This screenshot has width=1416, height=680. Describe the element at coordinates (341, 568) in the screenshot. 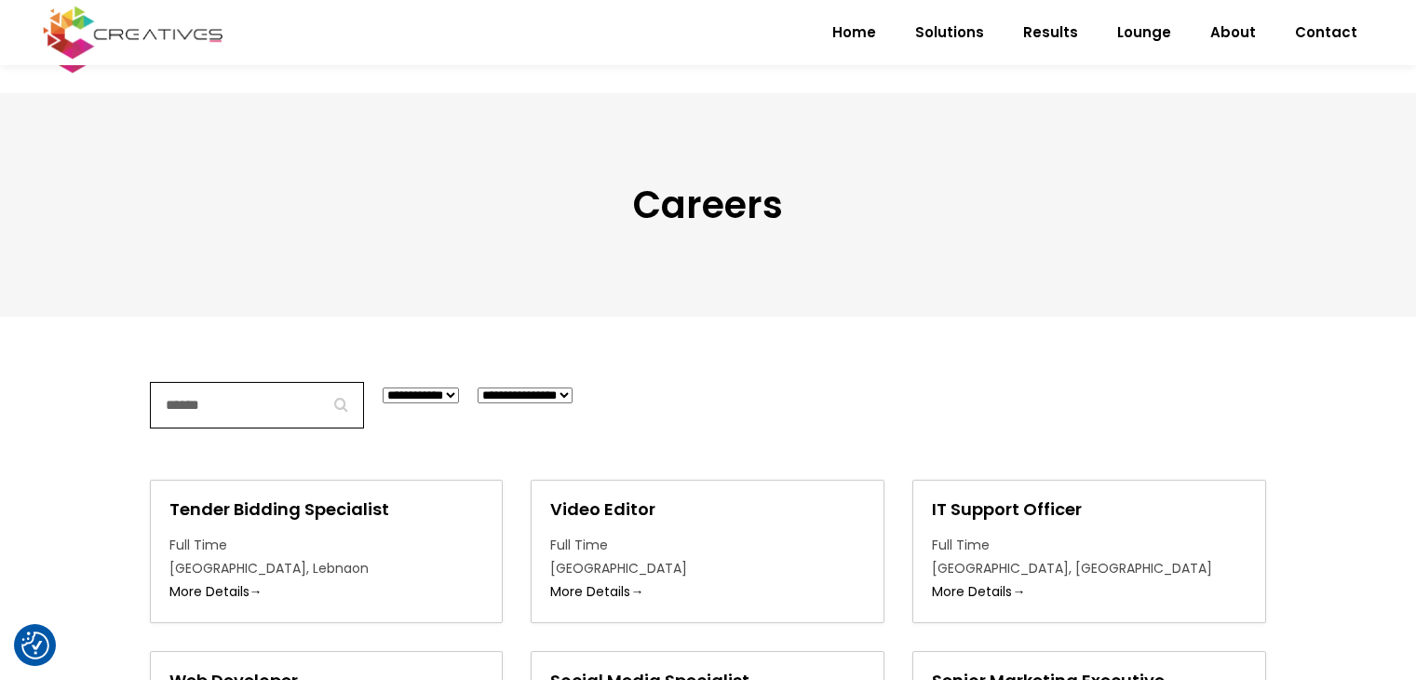

I see `span: Lebnaon` at that location.